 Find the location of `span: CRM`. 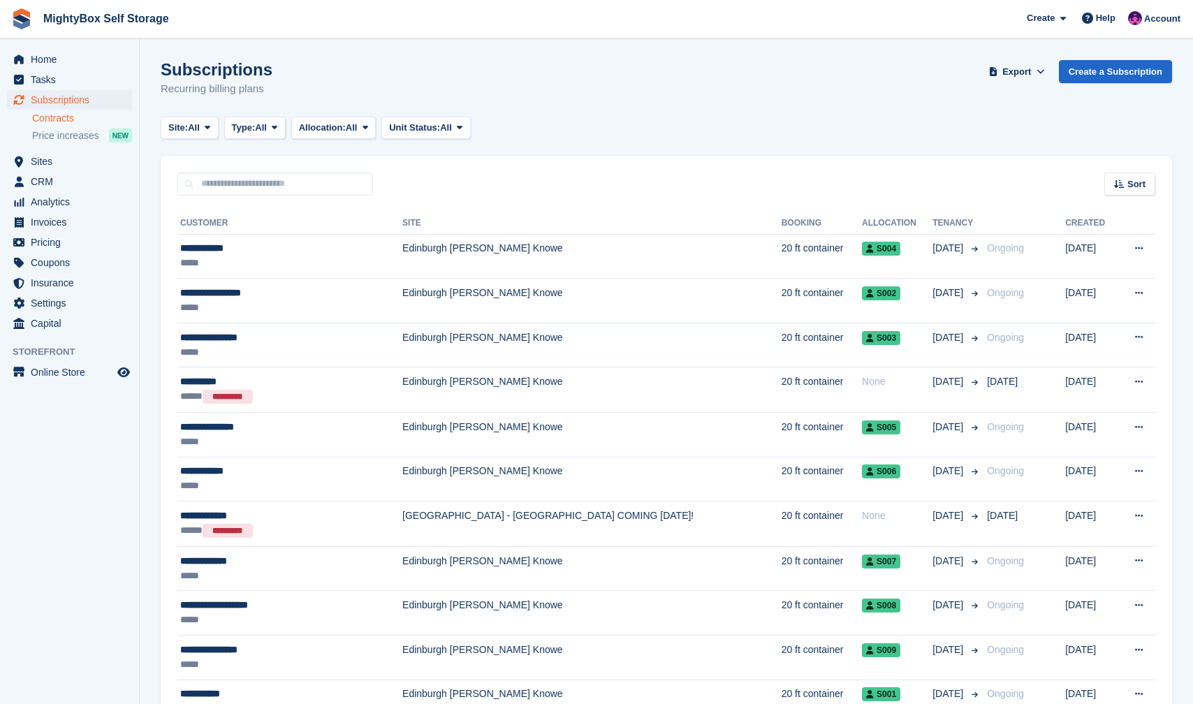

span: CRM is located at coordinates (73, 182).